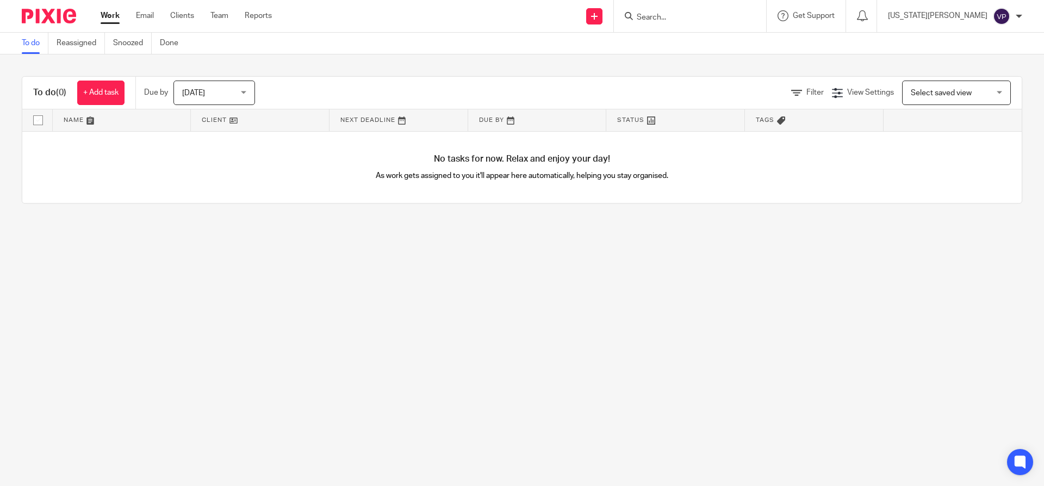 Image resolution: width=1044 pixels, height=486 pixels. I want to click on span: Filter, so click(815, 92).